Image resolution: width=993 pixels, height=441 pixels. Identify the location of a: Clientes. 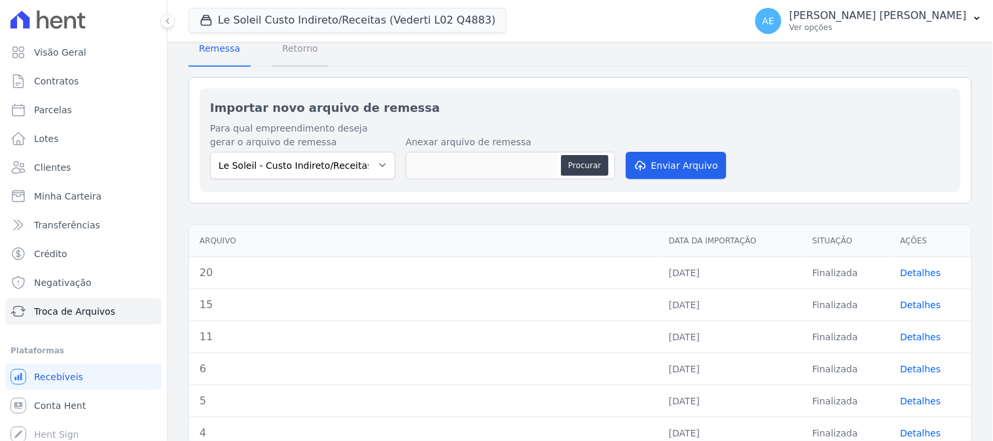
(83, 168).